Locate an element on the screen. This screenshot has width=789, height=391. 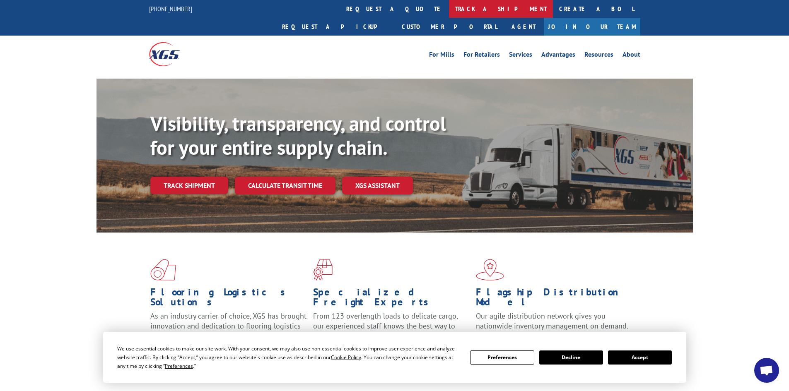
span: Preferences is located at coordinates (179, 366).